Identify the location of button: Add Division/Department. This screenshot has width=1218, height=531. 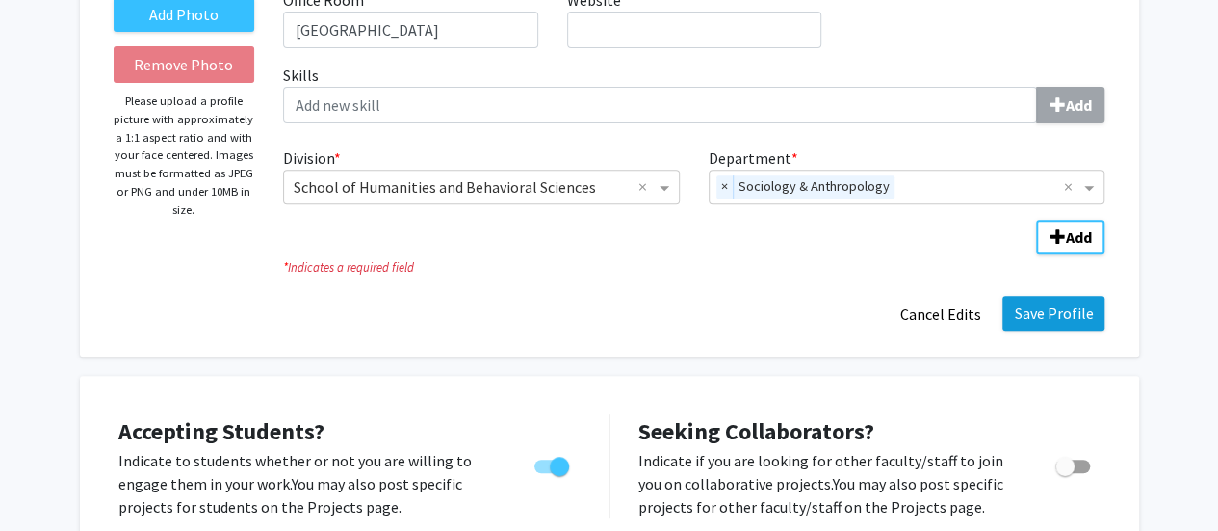
(1070, 237).